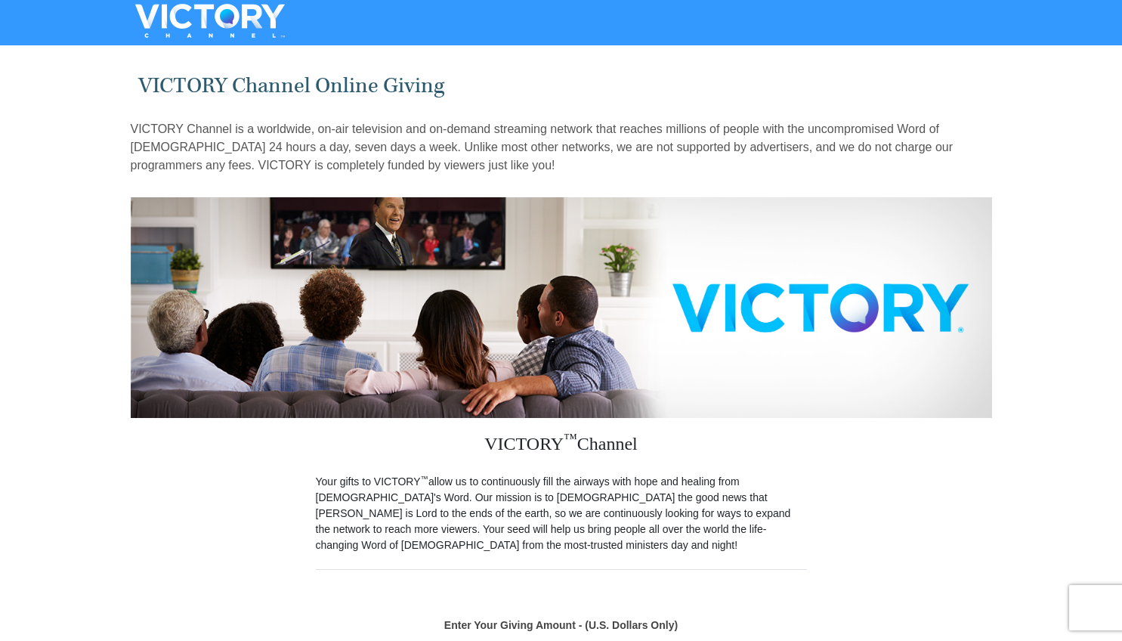  What do you see at coordinates (561, 85) in the screenshot?
I see `h1: VICTORY Channel Online Giving` at bounding box center [561, 85].